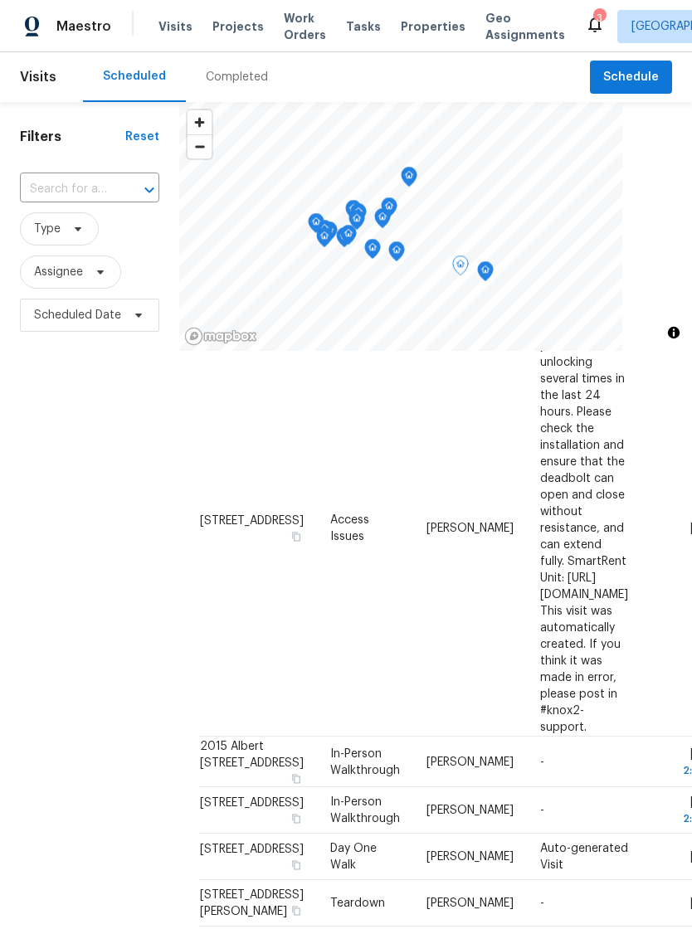 This screenshot has height=929, width=692. Describe the element at coordinates (77, 315) in the screenshot. I see `span: Scheduled Date` at that location.